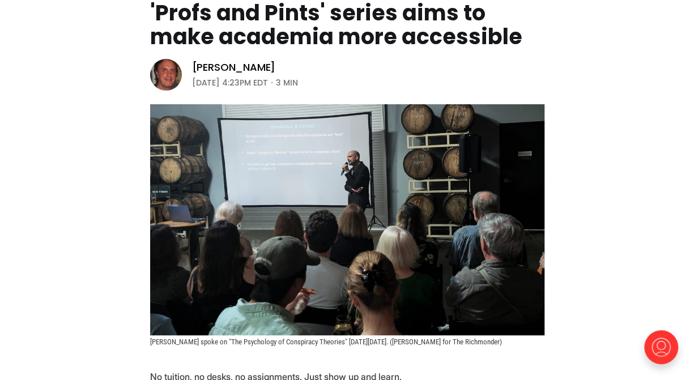 Image resolution: width=694 pixels, height=380 pixels. Describe the element at coordinates (347, 25) in the screenshot. I see `h1: 'Profs and Pints' series aims to make academia more accessible` at that location.